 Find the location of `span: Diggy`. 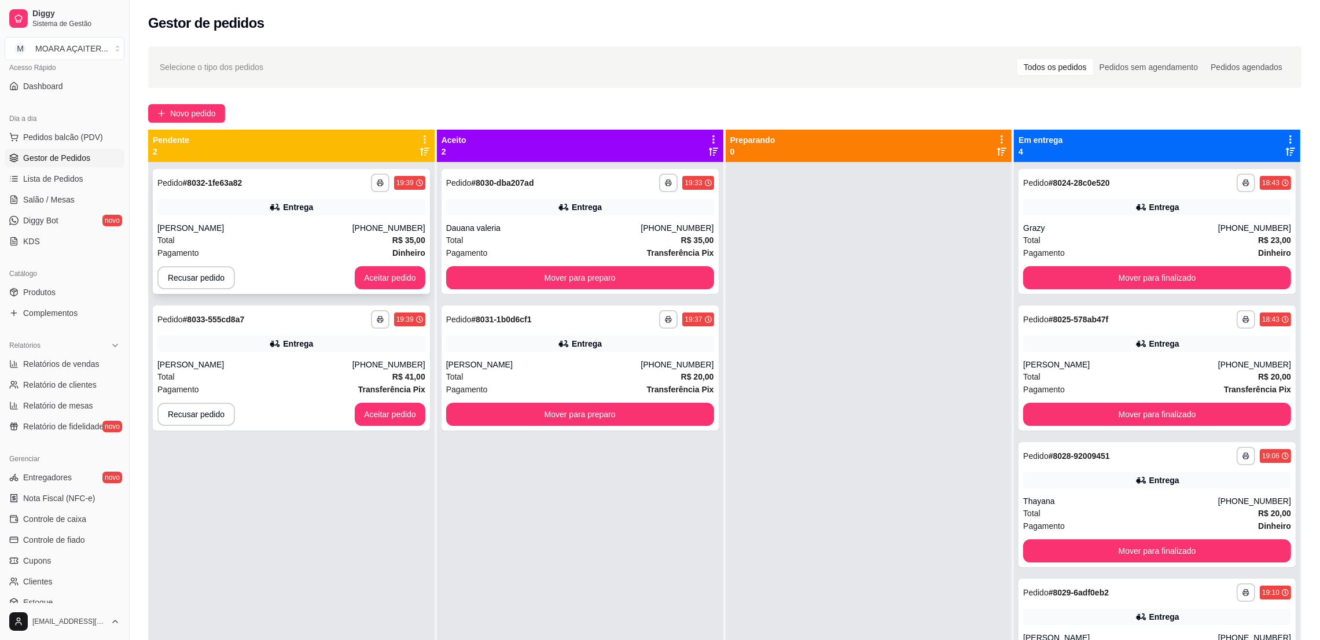

span: Diggy is located at coordinates (76, 14).